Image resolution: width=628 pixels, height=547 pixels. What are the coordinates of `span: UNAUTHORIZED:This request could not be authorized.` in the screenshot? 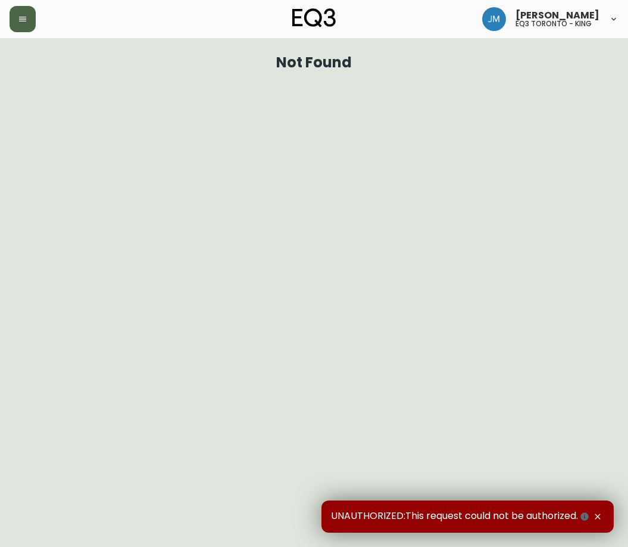 It's located at (461, 516).